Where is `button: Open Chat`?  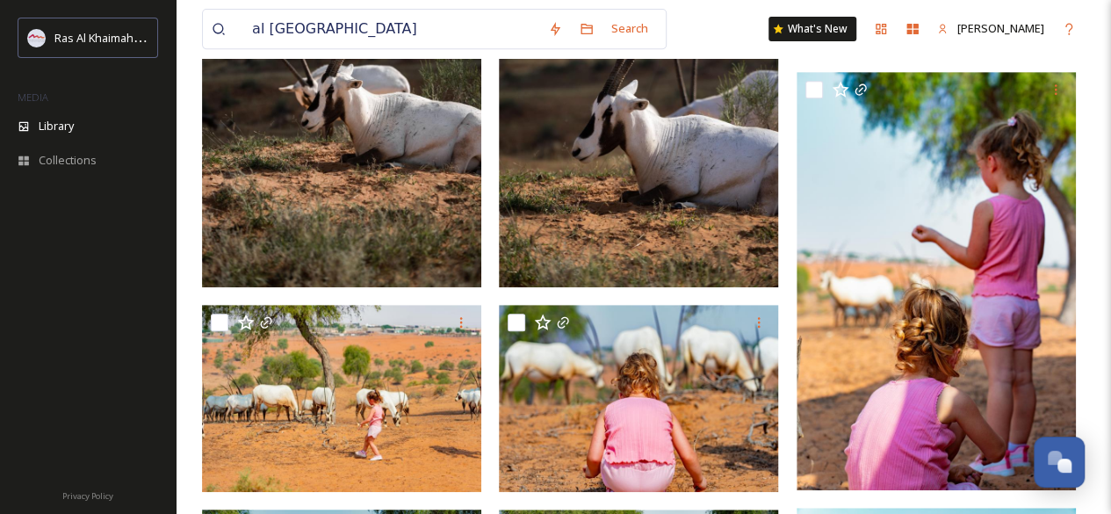
button: Open Chat is located at coordinates (1059, 462).